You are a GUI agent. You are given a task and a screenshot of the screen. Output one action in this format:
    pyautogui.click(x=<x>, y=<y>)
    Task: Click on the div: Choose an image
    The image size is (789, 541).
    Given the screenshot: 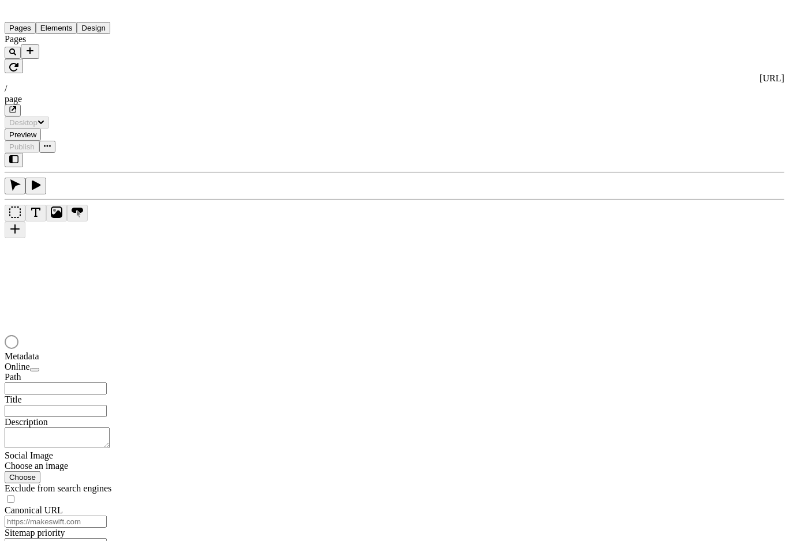 What is the action you would take?
    pyautogui.click(x=74, y=466)
    